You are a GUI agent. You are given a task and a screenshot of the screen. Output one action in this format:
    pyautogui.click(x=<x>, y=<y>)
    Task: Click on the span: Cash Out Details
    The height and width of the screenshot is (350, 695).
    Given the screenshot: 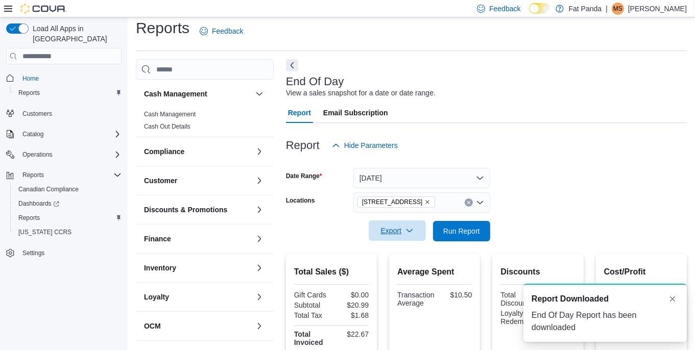 What is the action you would take?
    pyautogui.click(x=167, y=127)
    